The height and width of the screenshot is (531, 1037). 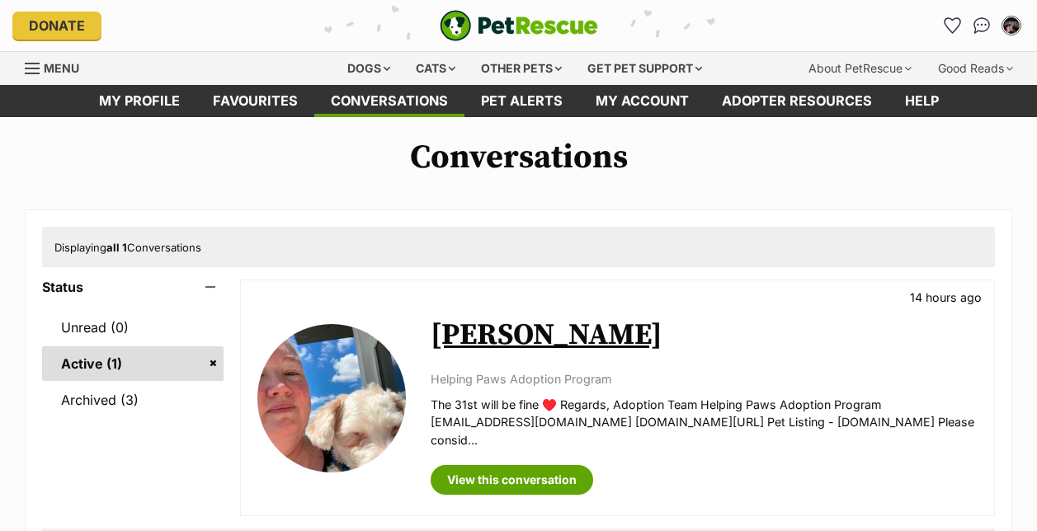 What do you see at coordinates (644, 68) in the screenshot?
I see `div: Get pet support` at bounding box center [644, 68].